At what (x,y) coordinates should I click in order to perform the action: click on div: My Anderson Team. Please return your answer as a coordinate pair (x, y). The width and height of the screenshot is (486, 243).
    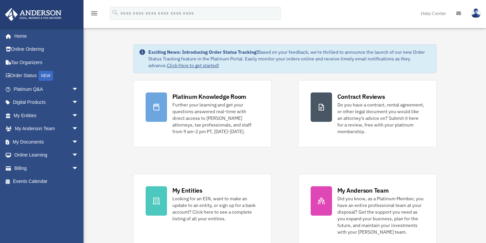
    Looking at the image, I should click on (363, 190).